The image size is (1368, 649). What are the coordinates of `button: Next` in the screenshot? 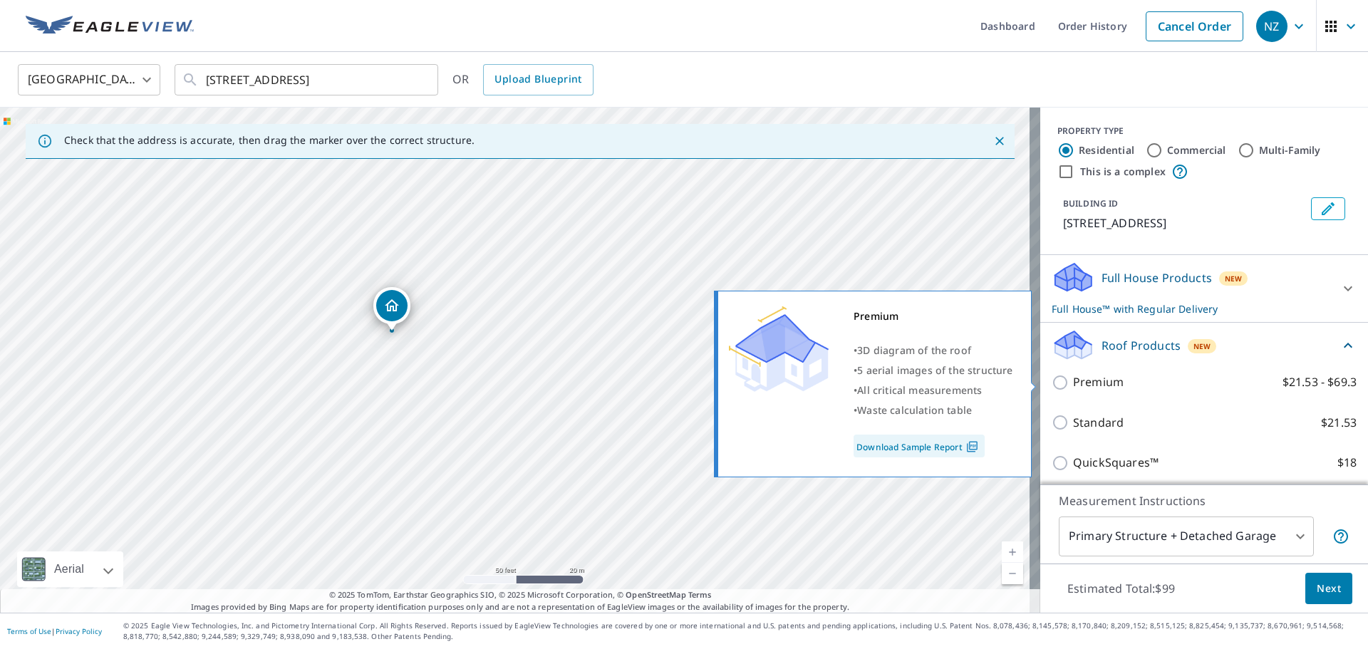 It's located at (1328, 588).